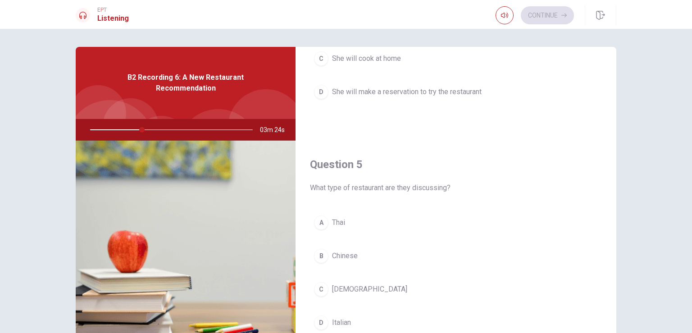  Describe the element at coordinates (113, 10) in the screenshot. I see `span: EPT` at that location.